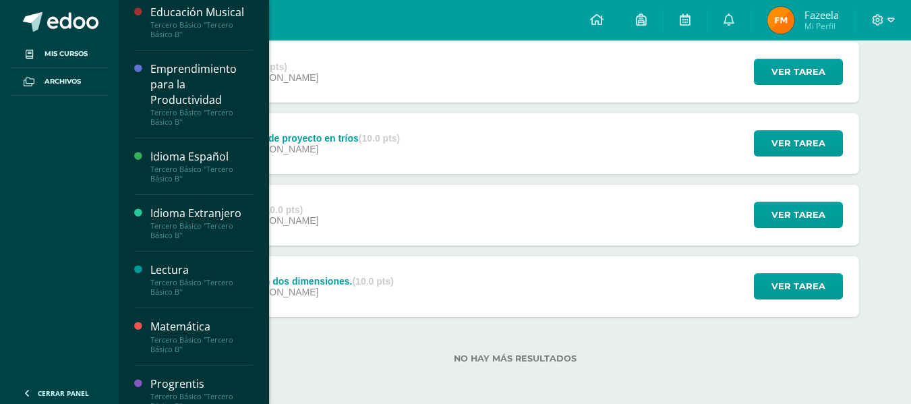 The width and height of the screenshot is (911, 404). Describe the element at coordinates (202, 222) in the screenshot. I see `a: Idioma ExtranjeroTercero Básico "Tercero Básico B"` at that location.